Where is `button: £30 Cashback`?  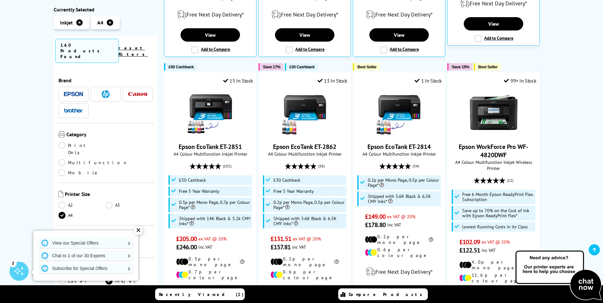 button: £30 Cashback is located at coordinates (301, 67).